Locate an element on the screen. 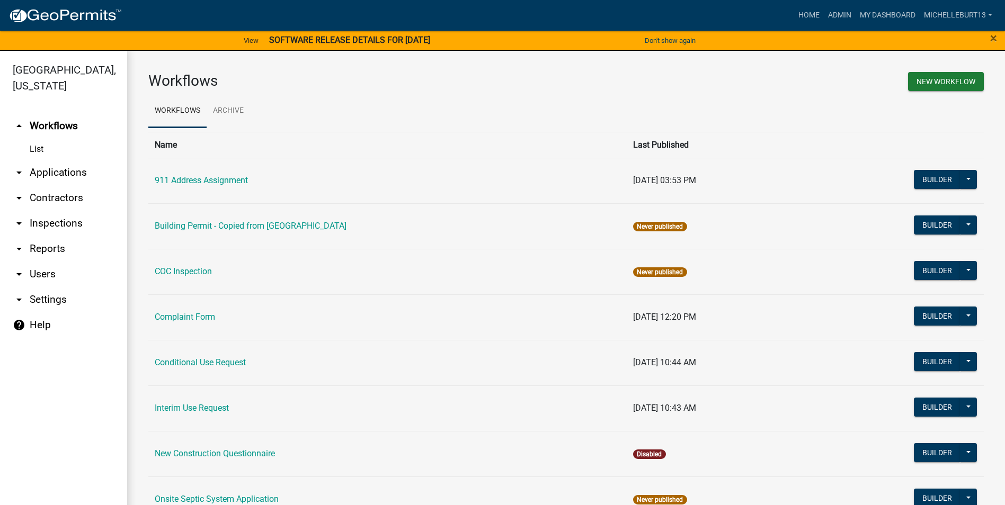 This screenshot has width=1005, height=505. span: Disabled is located at coordinates (649, 454).